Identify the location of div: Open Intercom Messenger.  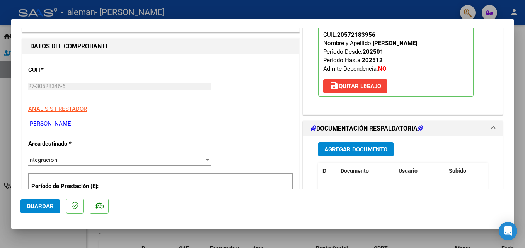
(508, 231).